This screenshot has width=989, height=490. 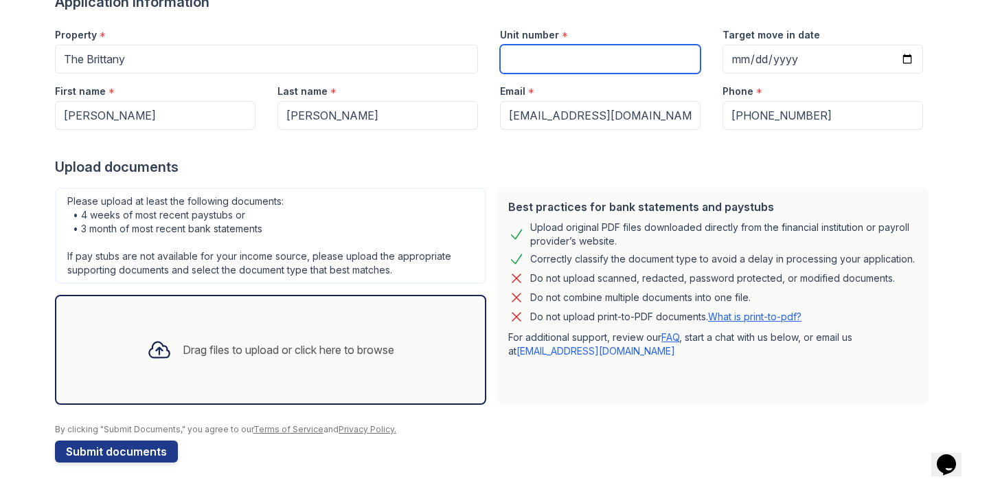 I want to click on label: Unit number, so click(x=530, y=35).